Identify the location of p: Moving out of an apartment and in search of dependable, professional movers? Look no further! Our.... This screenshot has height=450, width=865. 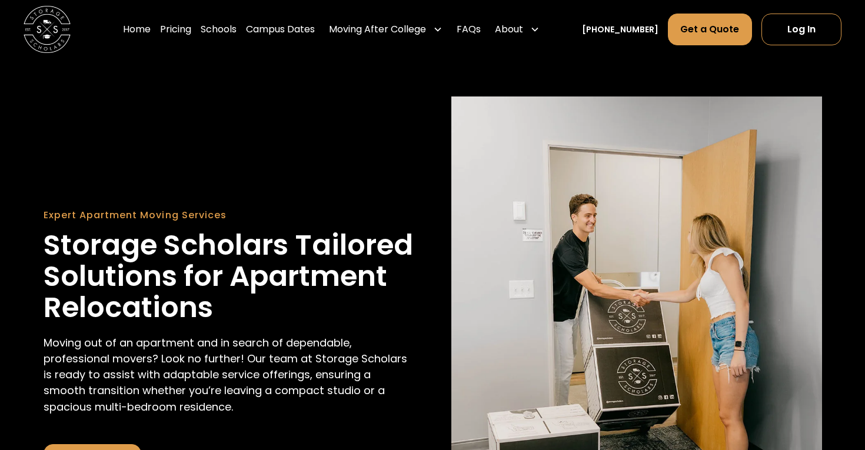
(228, 374).